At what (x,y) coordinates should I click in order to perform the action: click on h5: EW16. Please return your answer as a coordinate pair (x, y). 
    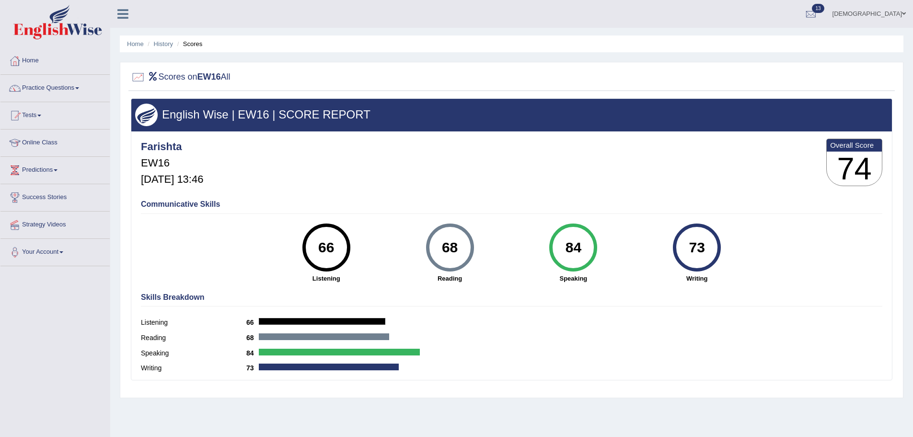
    Looking at the image, I should click on (172, 163).